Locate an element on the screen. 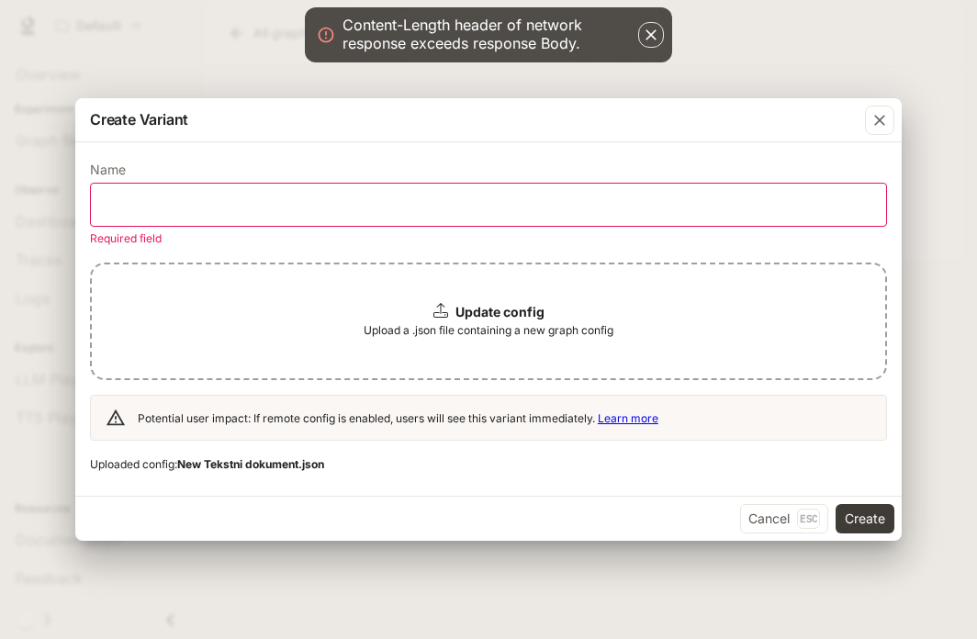 The height and width of the screenshot is (639, 977). button: CancelEsc is located at coordinates (784, 519).